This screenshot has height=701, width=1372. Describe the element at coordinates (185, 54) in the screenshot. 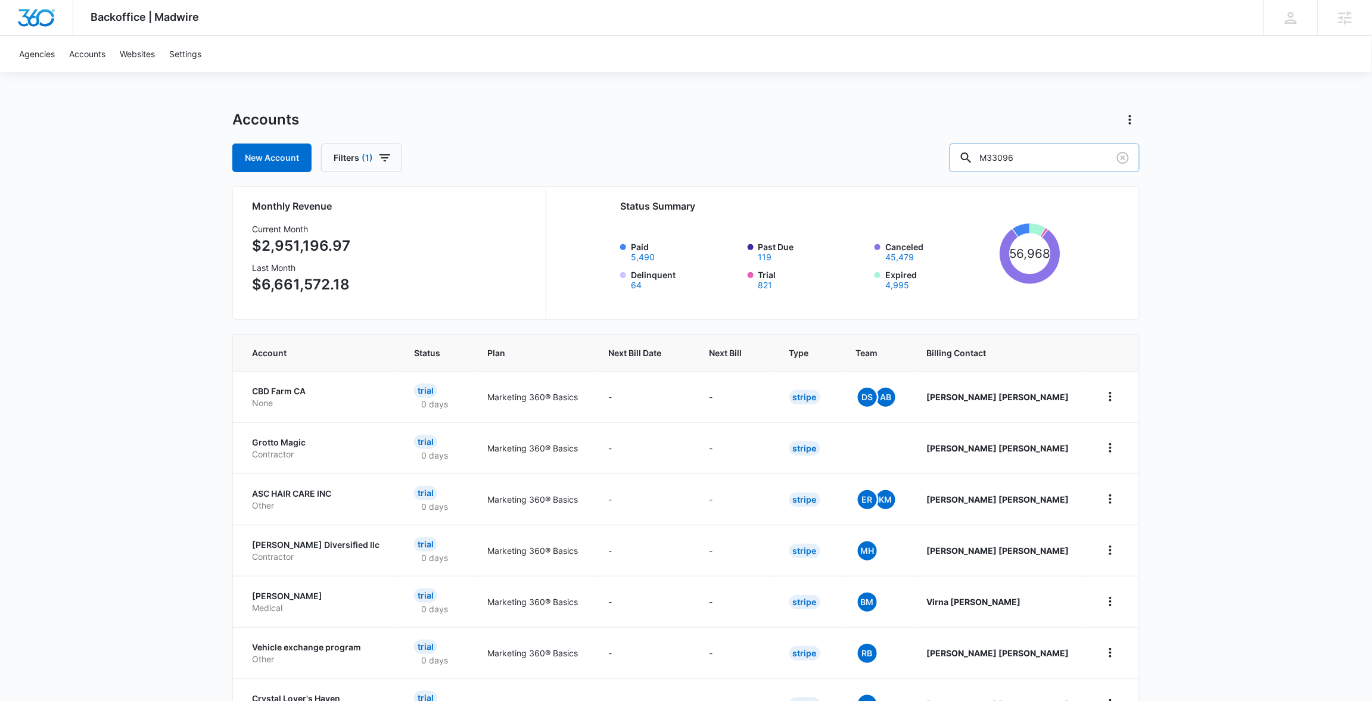

I see `a: Settings` at that location.